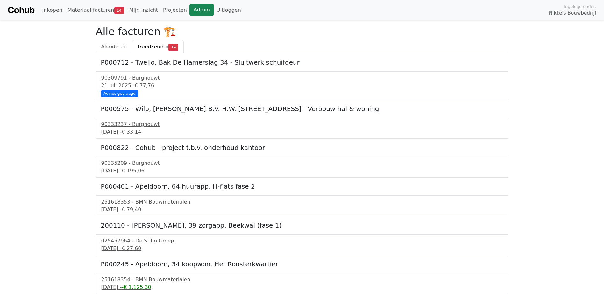 This screenshot has width=604, height=294. I want to click on span: € 195,06, so click(133, 171).